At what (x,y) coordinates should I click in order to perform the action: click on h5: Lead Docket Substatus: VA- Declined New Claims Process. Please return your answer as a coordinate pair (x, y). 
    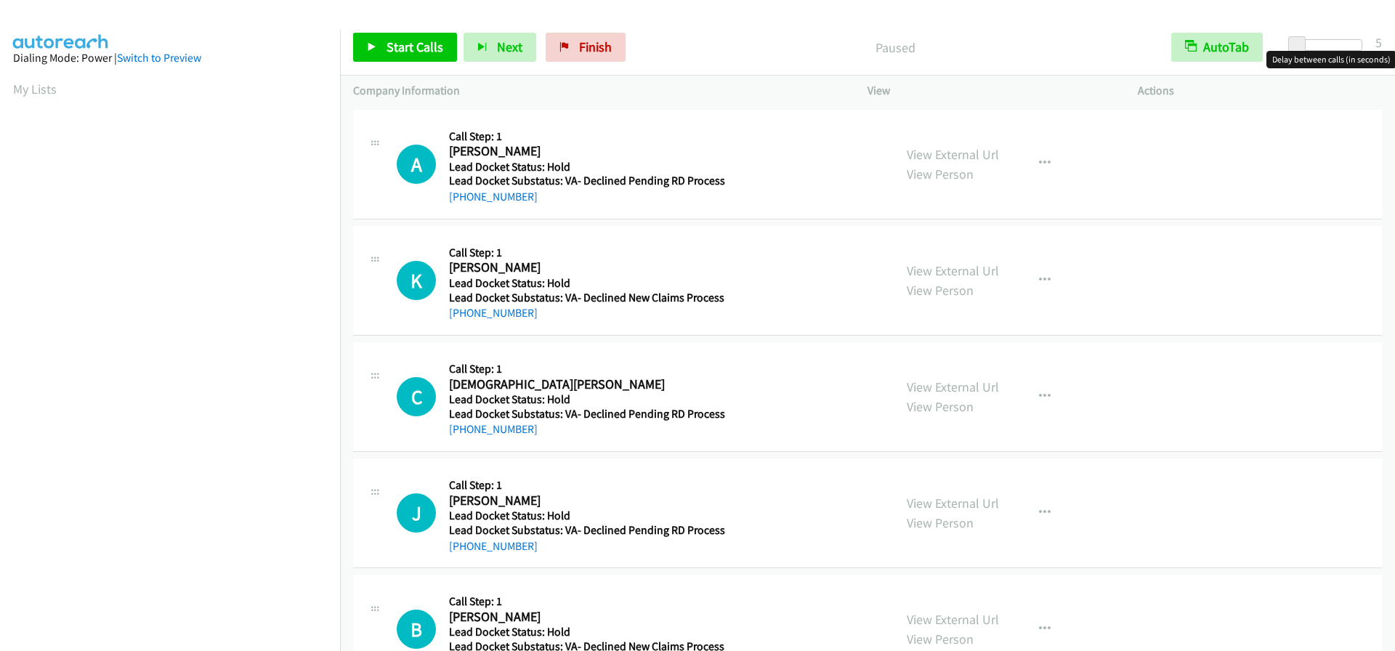
    Looking at the image, I should click on (586, 298).